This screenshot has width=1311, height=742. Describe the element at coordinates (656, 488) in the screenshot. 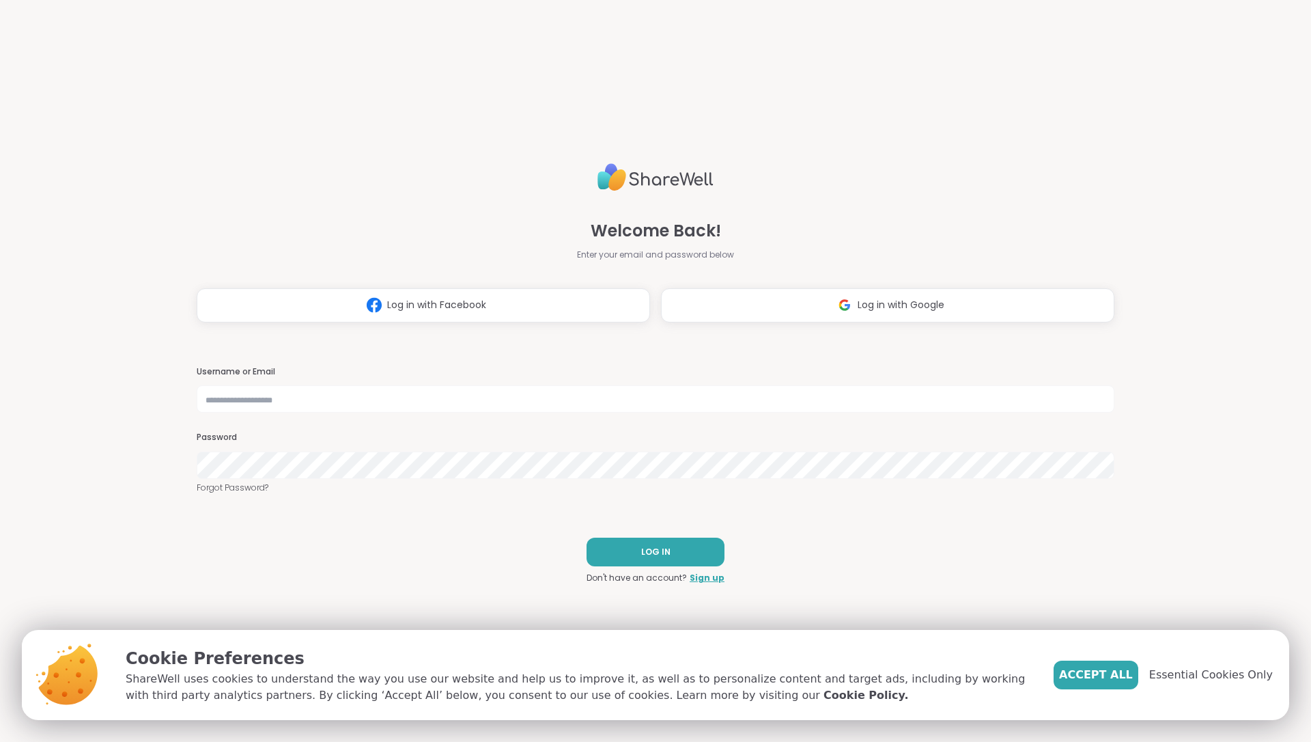

I see `a: Forgot Password?` at that location.